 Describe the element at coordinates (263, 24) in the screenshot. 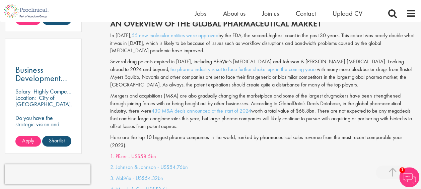

I see `h2: An overview of the global pharmaceutical market` at that location.